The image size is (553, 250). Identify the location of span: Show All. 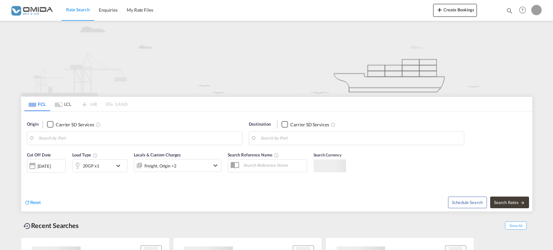
(515, 225).